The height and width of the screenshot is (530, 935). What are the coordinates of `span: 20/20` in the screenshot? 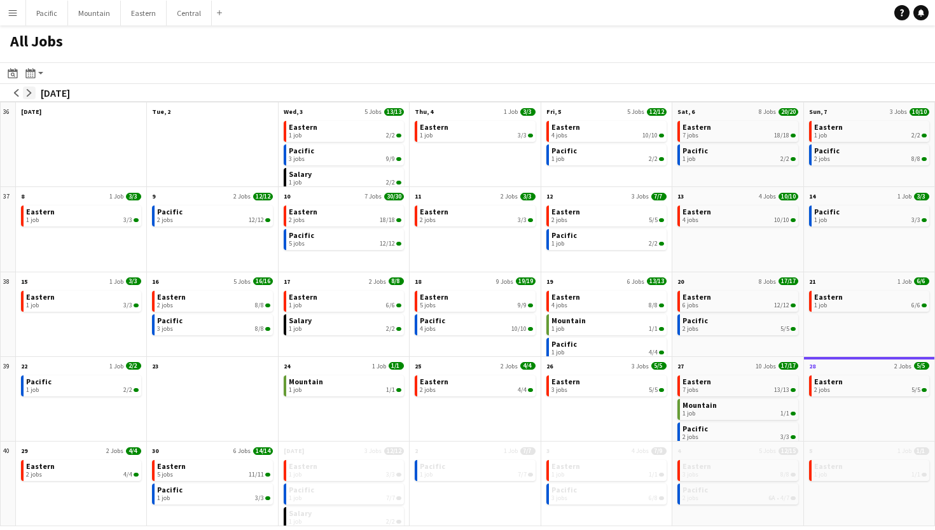 It's located at (788, 112).